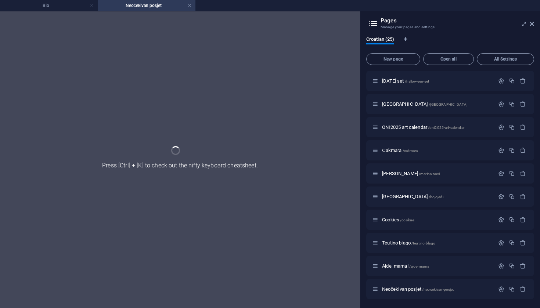 This screenshot has width=540, height=308. What do you see at coordinates (430, 174) in the screenshot?
I see `span: /marina-novi` at bounding box center [430, 174].